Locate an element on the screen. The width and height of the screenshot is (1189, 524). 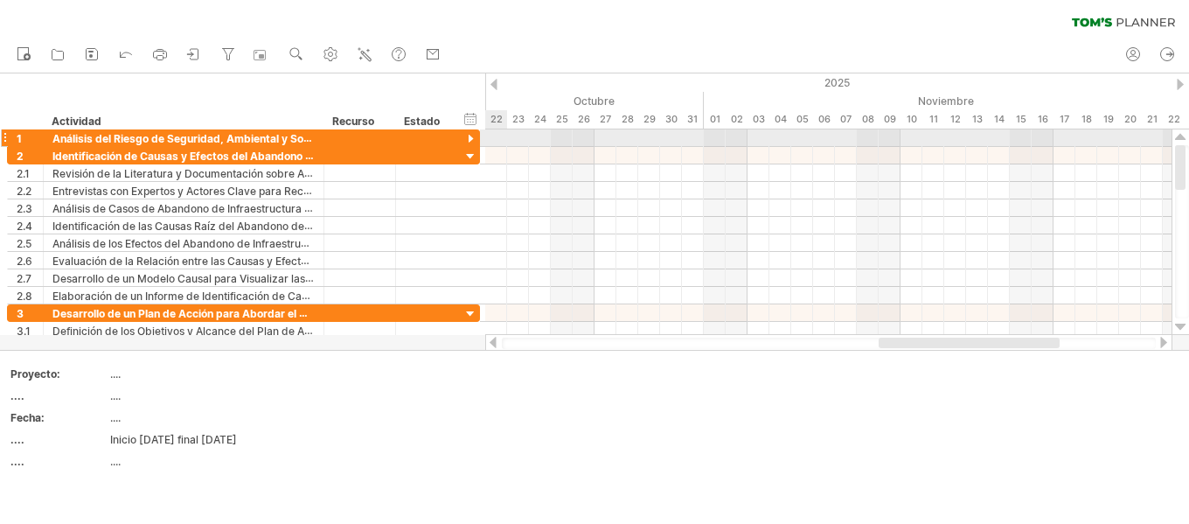
div: Sábado, 15 de noviembre de 2025 is located at coordinates (1020, 119).